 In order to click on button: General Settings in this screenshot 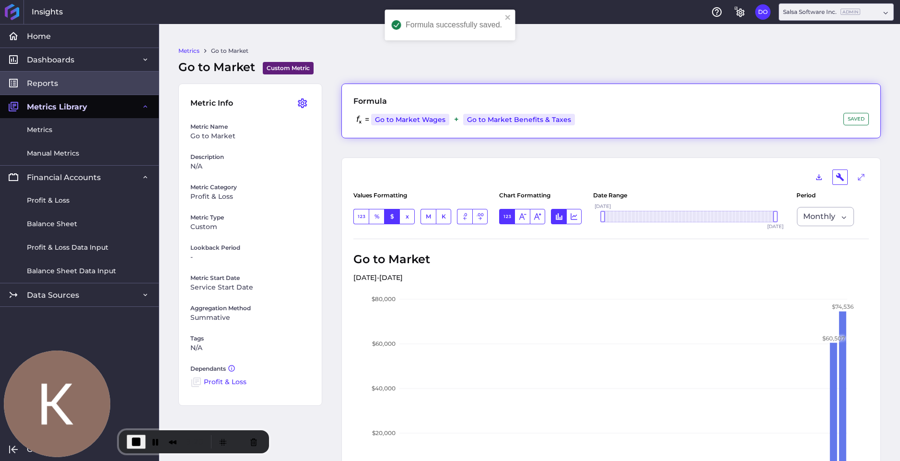, I will do `click(740, 12)`.